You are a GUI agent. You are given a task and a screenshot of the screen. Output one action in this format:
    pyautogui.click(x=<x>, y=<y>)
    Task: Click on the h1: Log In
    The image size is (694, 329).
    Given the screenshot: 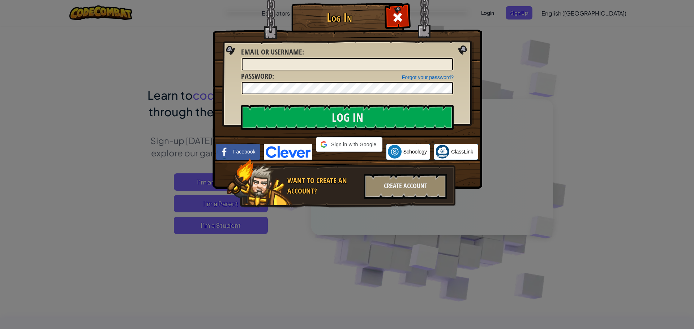 What is the action you would take?
    pyautogui.click(x=339, y=17)
    